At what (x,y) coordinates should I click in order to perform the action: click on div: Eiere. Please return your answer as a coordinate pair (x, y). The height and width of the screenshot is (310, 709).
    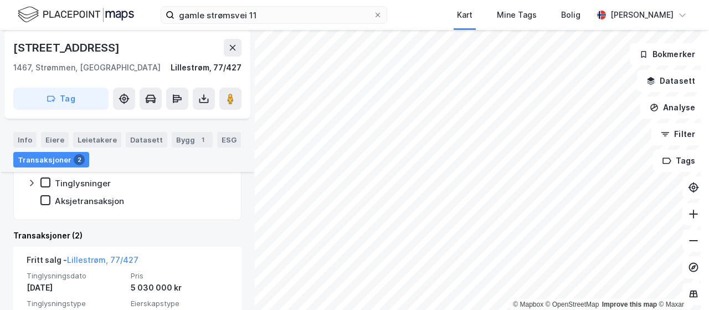
    Looking at the image, I should click on (55, 140).